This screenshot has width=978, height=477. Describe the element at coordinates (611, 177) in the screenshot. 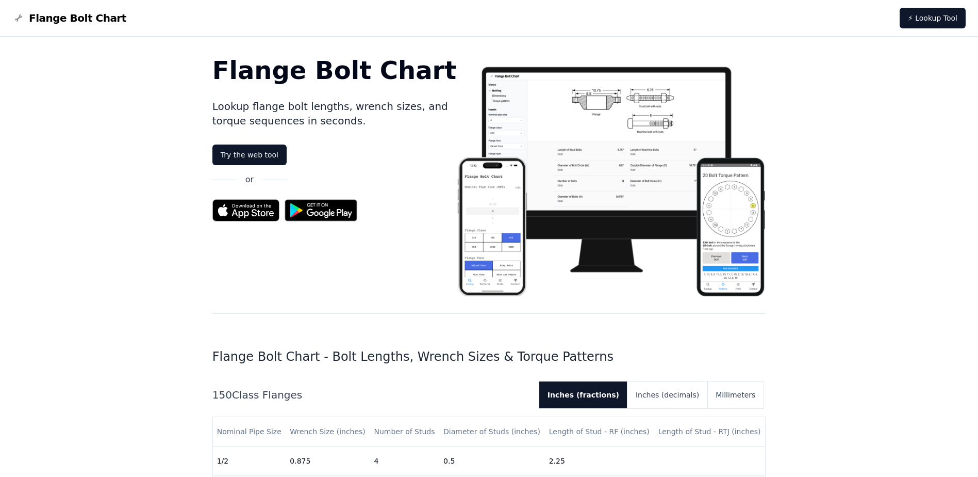

I see `img: Flange bolt chart app screenshot` at that location.